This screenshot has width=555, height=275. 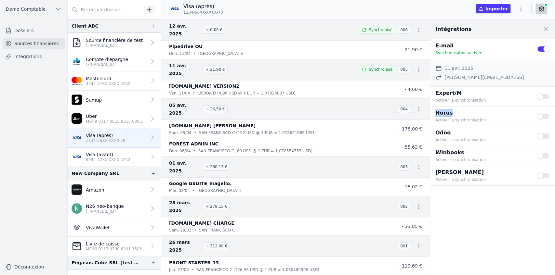 I want to click on span: + 312,00 €, so click(x=216, y=246).